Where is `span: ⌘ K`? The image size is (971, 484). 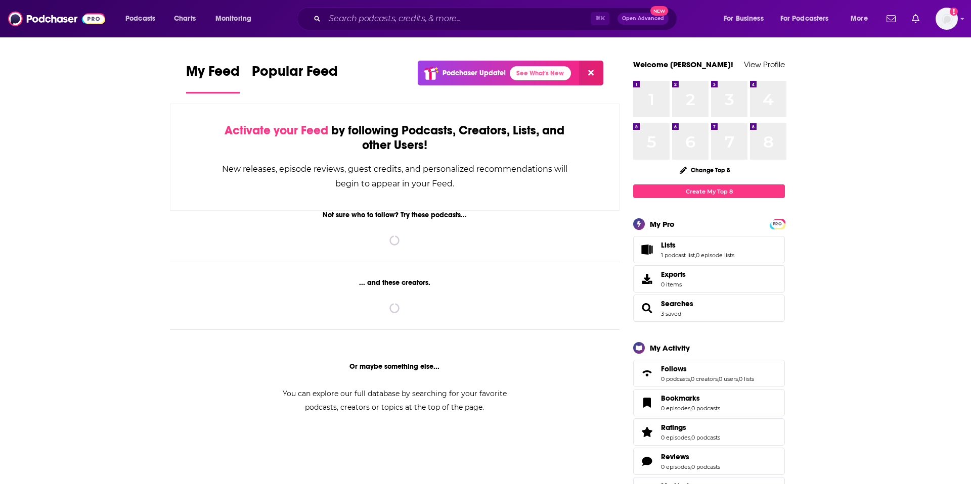
span: ⌘ K is located at coordinates (600, 19).